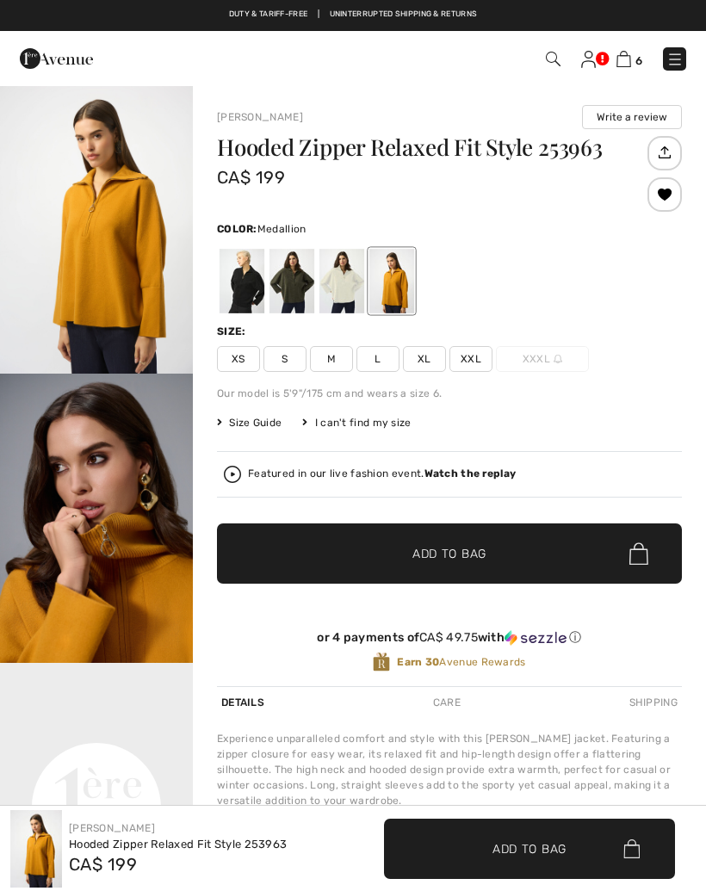  Describe the element at coordinates (449, 640) in the screenshot. I see `div: or 4 payments ofCA$ 49.75withSezzle Click to learn more about Sezzle` at that location.